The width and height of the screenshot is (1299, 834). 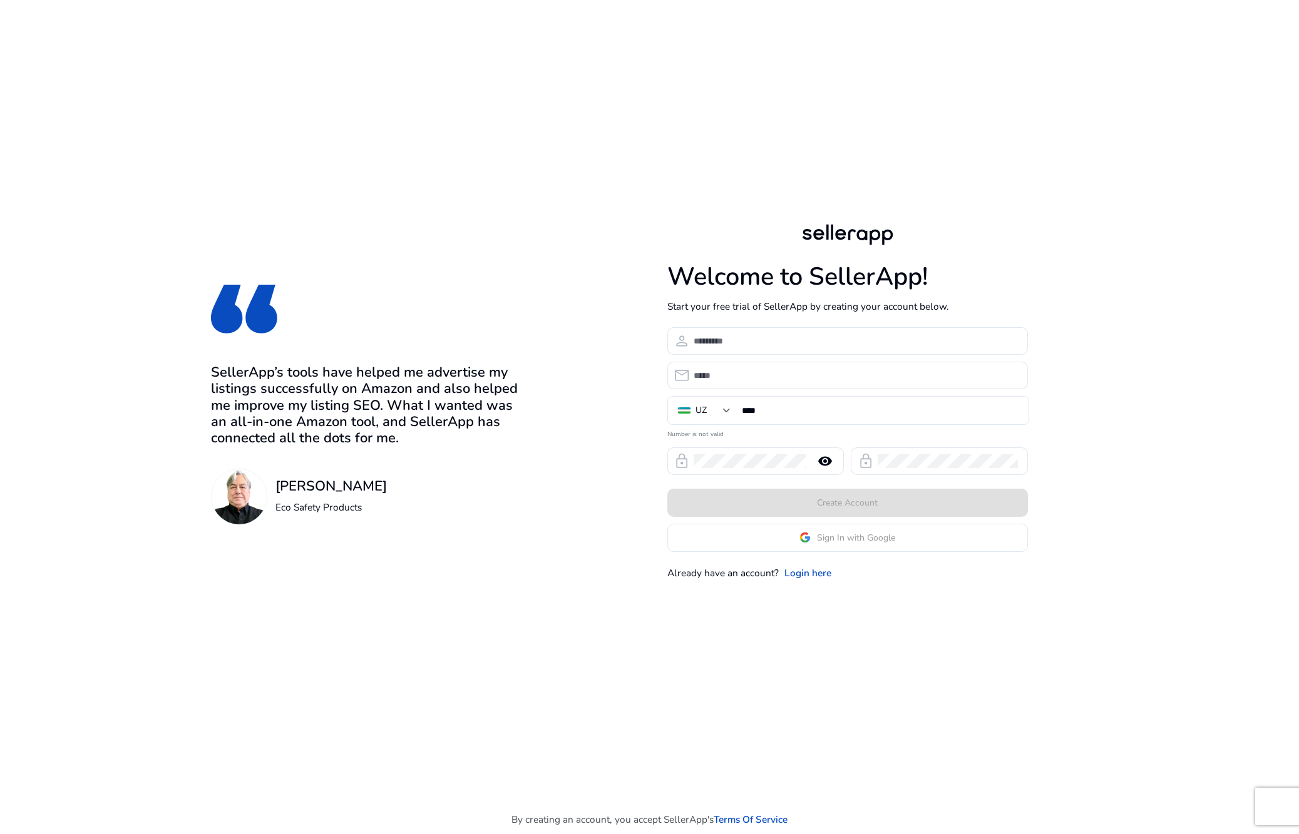 What do you see at coordinates (750, 819) in the screenshot?
I see `a: Terms Of Service` at bounding box center [750, 819].